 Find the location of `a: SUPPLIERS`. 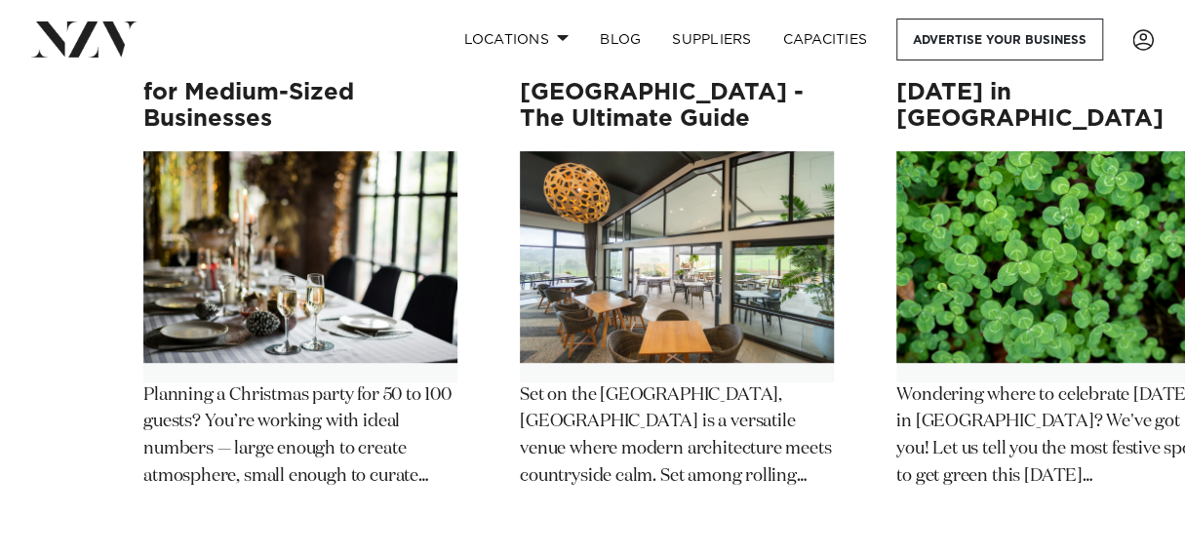

a: SUPPLIERS is located at coordinates (711, 39).